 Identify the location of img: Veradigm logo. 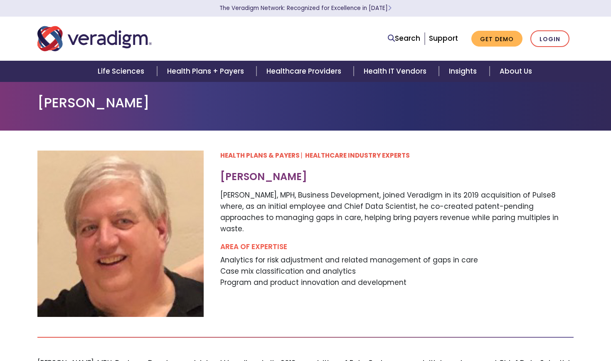
(94, 39).